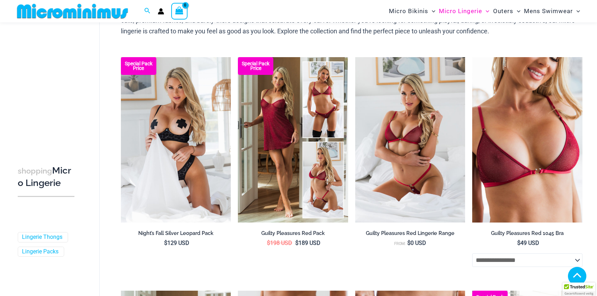 The image size is (597, 296). Describe the element at coordinates (46, 177) in the screenshot. I see `h3: Micro Lingerie` at that location.